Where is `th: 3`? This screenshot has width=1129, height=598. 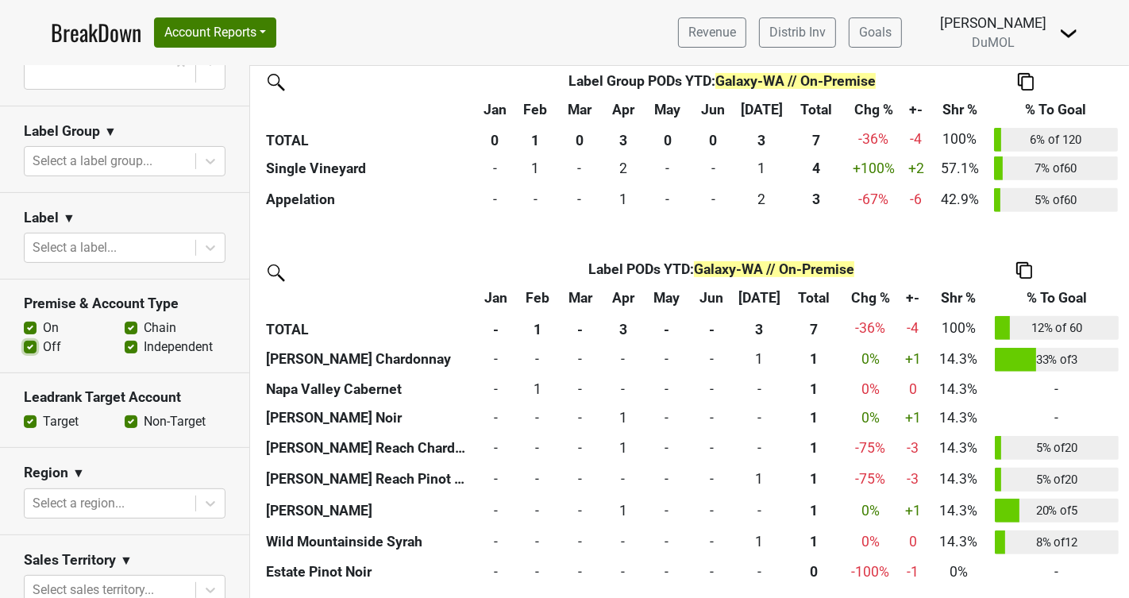 th: 3 is located at coordinates (622, 328).